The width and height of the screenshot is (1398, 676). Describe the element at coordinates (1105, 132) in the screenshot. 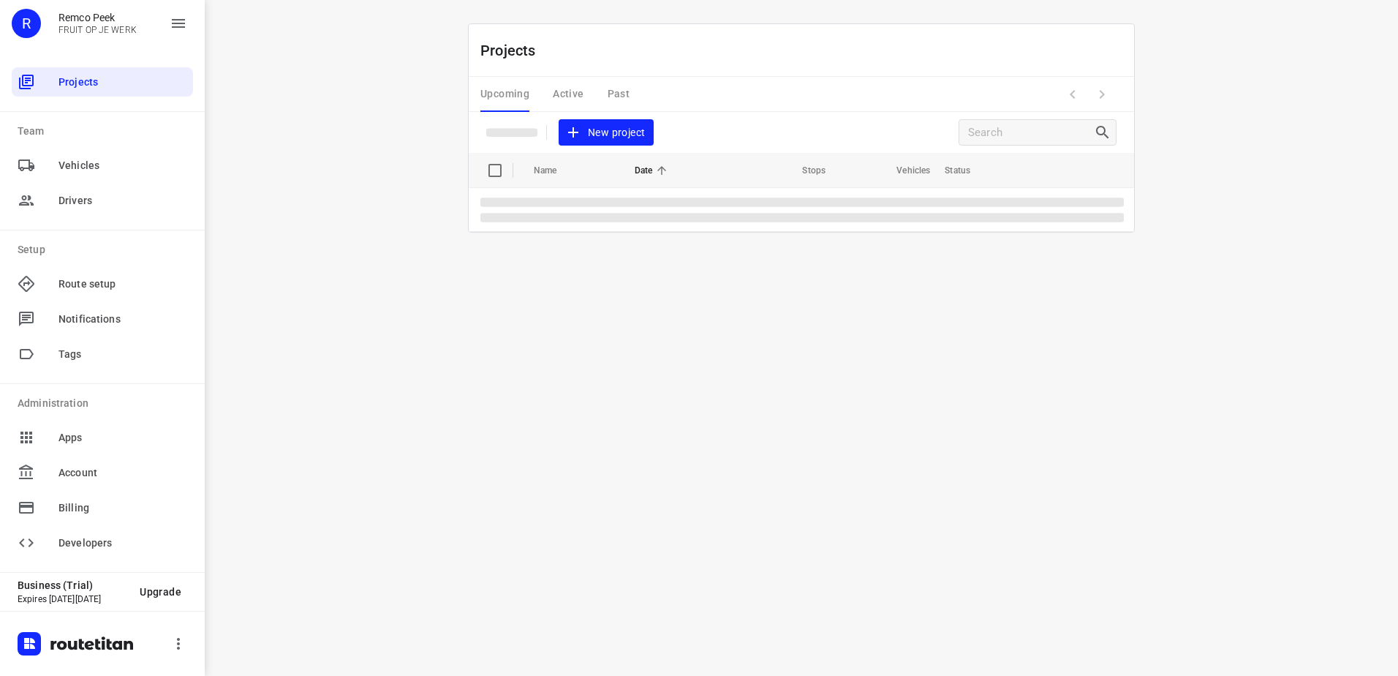

I see `div: Search` at that location.